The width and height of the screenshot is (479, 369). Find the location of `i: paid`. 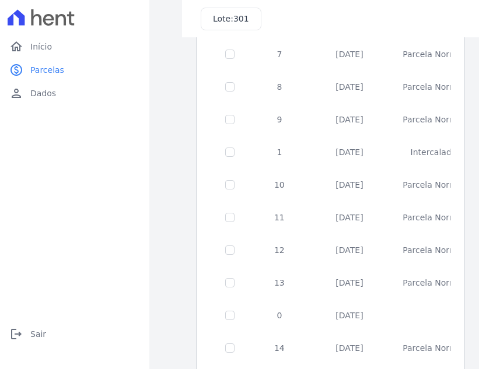

i: paid is located at coordinates (16, 70).